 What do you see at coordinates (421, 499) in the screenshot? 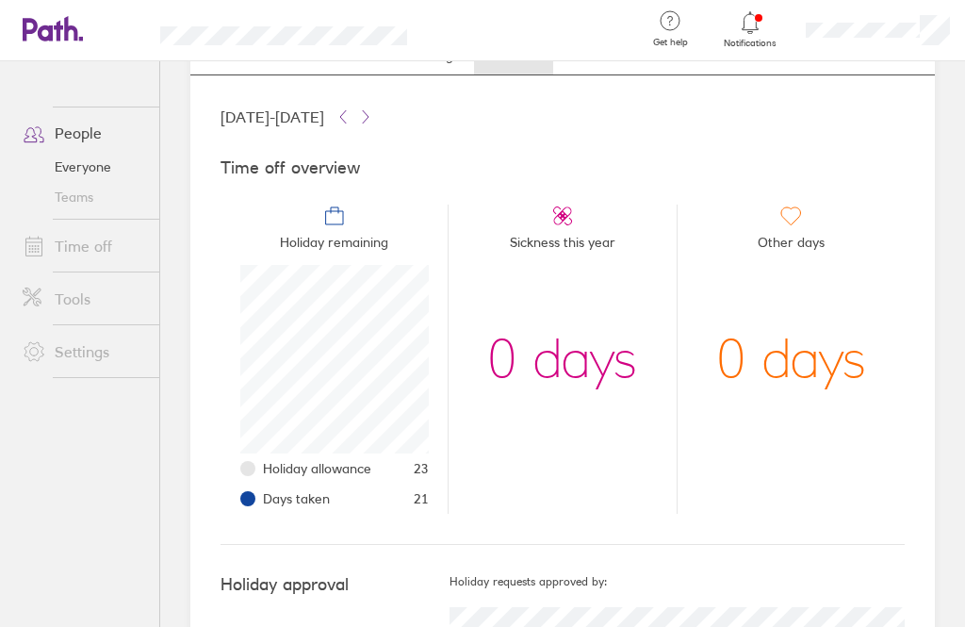
I see `span: 21` at bounding box center [421, 499].